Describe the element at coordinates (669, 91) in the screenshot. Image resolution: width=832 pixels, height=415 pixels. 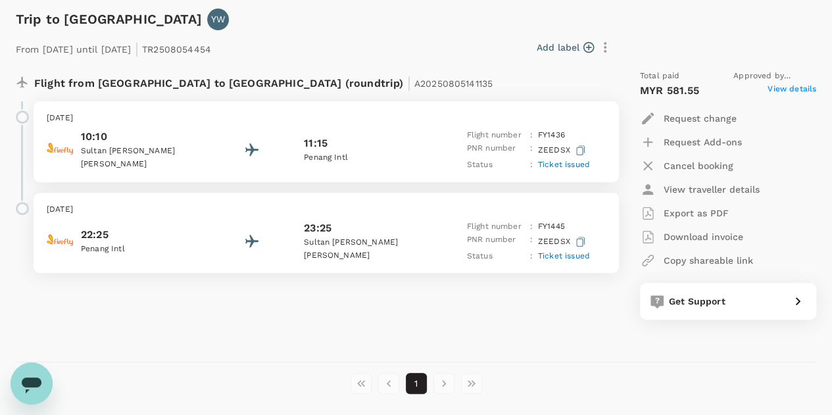
I see `p: MYR 581.55` at that location.